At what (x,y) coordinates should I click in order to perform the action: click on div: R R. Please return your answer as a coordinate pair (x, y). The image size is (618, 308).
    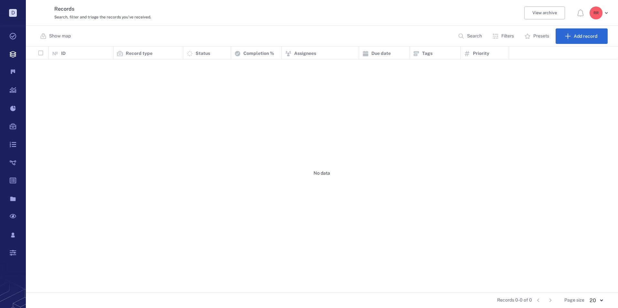
    Looking at the image, I should click on (596, 13).